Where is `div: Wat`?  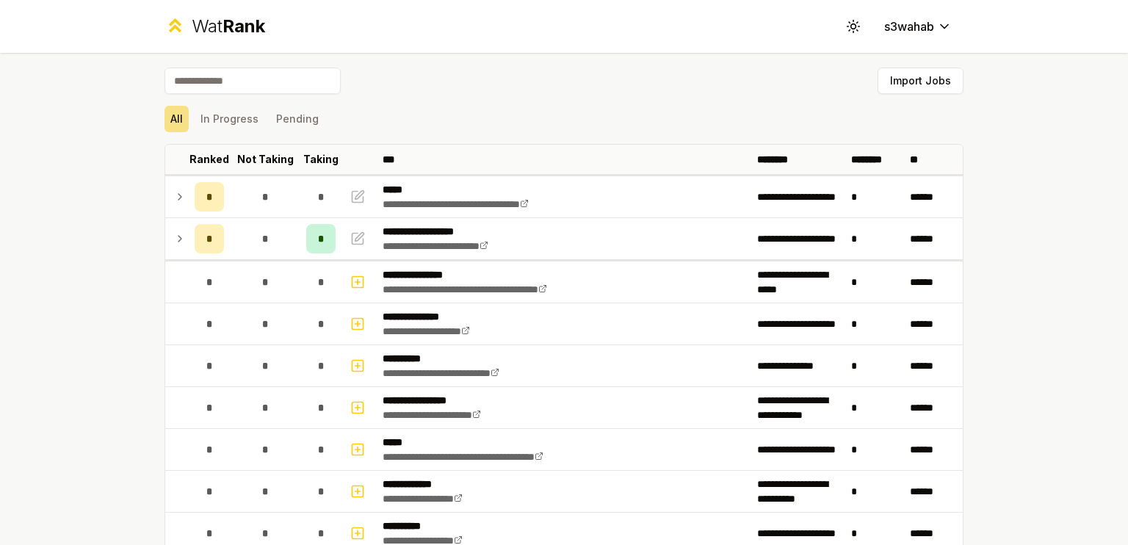
div: Wat is located at coordinates (228, 26).